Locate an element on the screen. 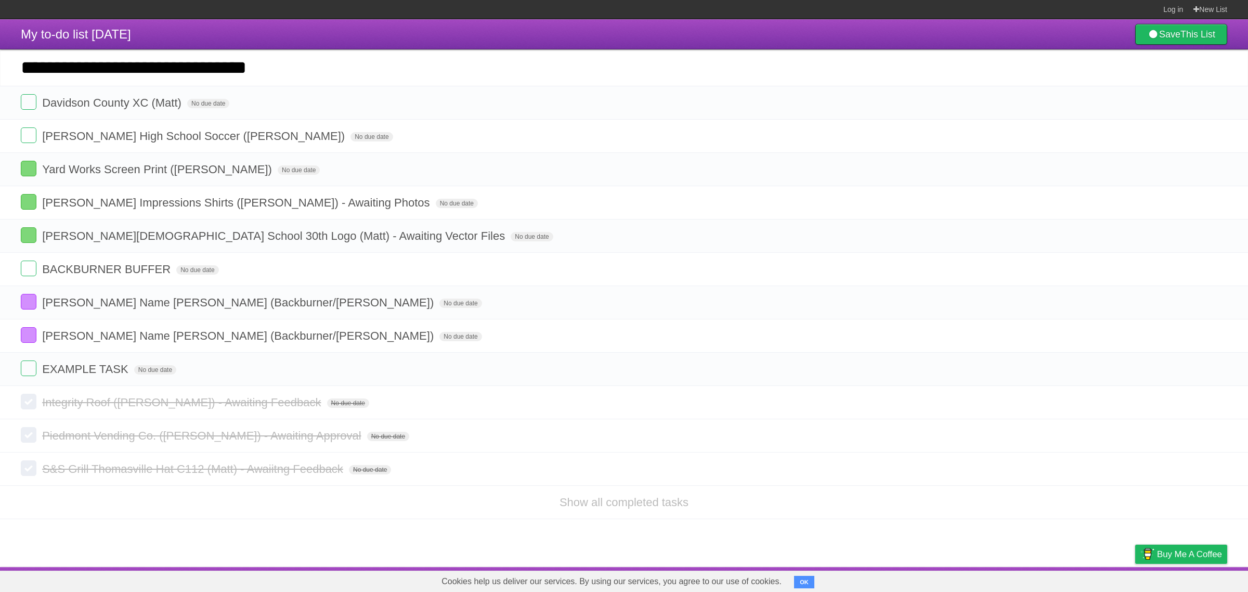  b: This List is located at coordinates (1197, 34).